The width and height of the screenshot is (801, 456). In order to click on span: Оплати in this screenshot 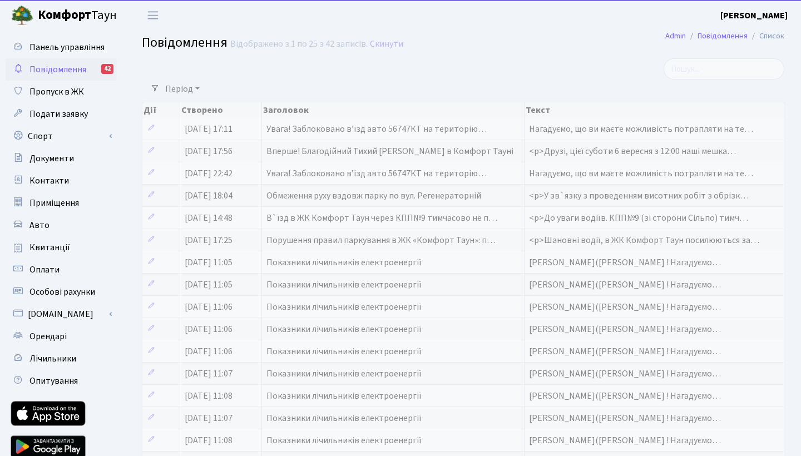, I will do `click(44, 270)`.